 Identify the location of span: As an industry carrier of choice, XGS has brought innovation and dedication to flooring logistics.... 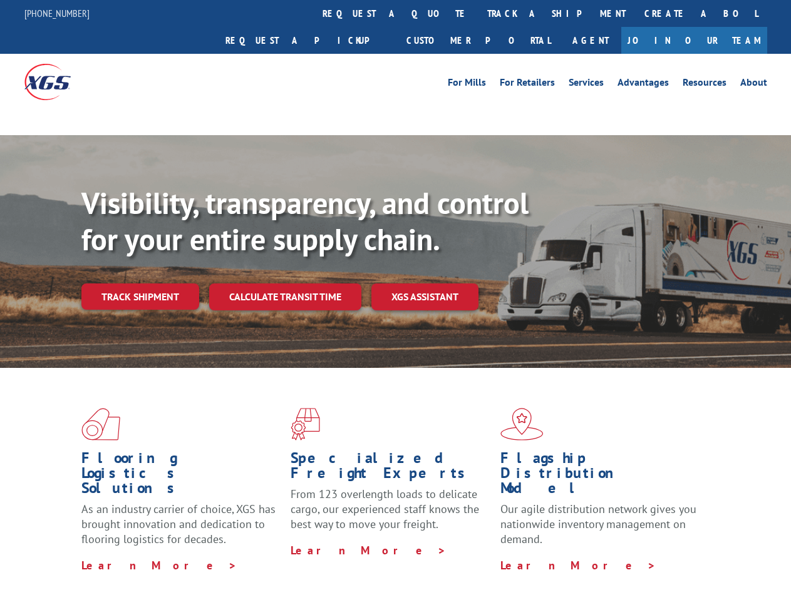
(178, 524).